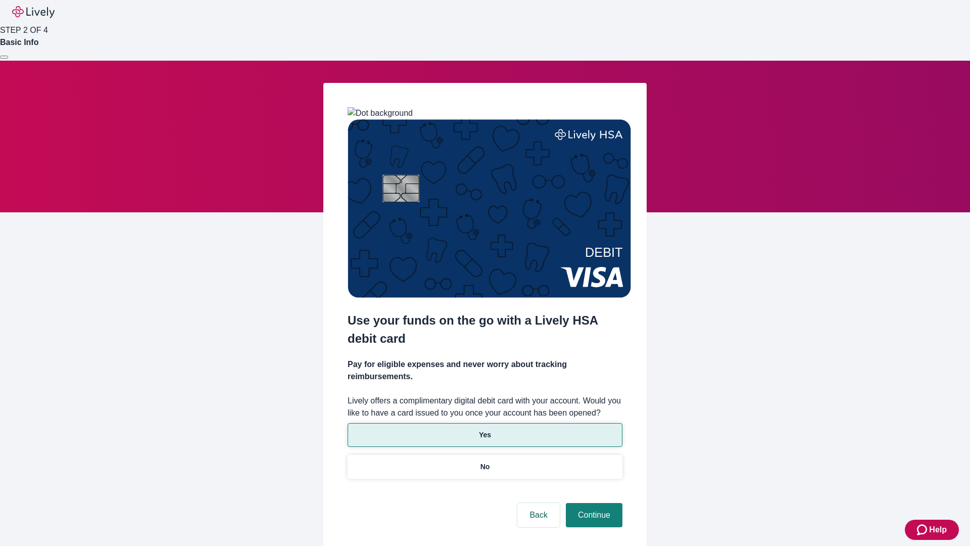 The image size is (970, 546). Describe the element at coordinates (485, 407) in the screenshot. I see `label: Lively offers a complimentary digital debit card with your account. Would you like to have a card...` at that location.